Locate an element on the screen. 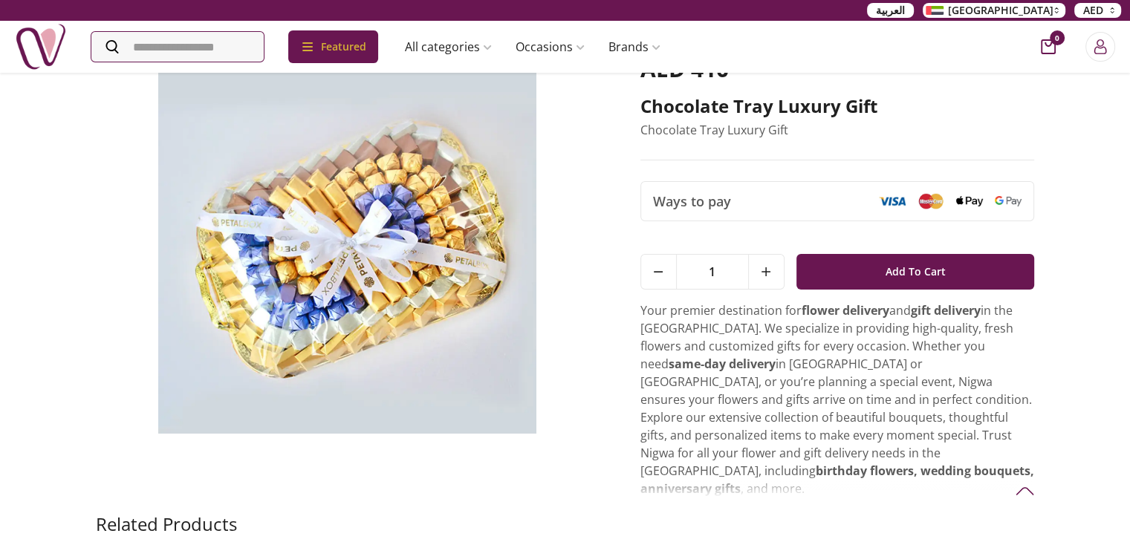 This screenshot has height=542, width=1130. img: Mastercard is located at coordinates (931, 201).